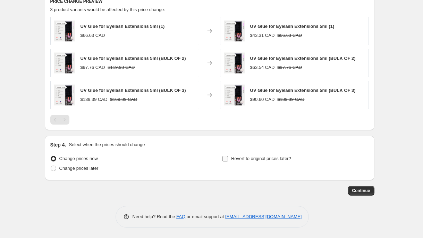 This screenshot has width=423, height=238. What do you see at coordinates (124, 99) in the screenshot?
I see `span: $169.89 CAD` at bounding box center [124, 99].